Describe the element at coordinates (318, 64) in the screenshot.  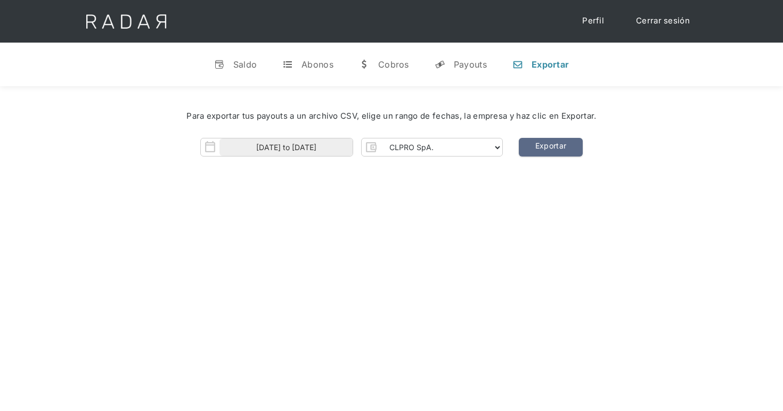
I see `div: Abonos` at that location.